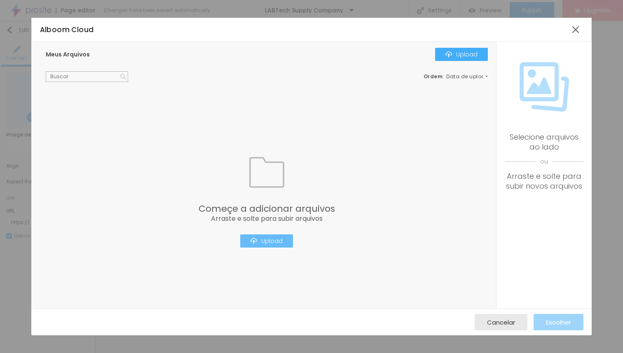  I want to click on span: Alboom Cloud, so click(67, 30).